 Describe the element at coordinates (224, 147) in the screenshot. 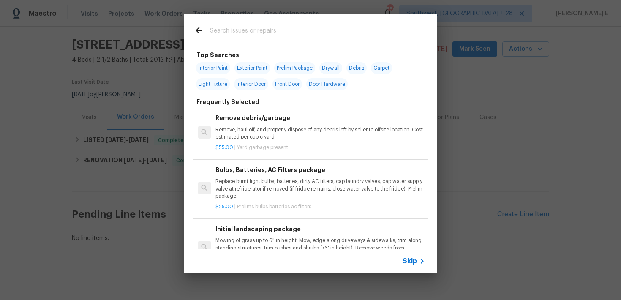

I see `span: $55.00` at that location.